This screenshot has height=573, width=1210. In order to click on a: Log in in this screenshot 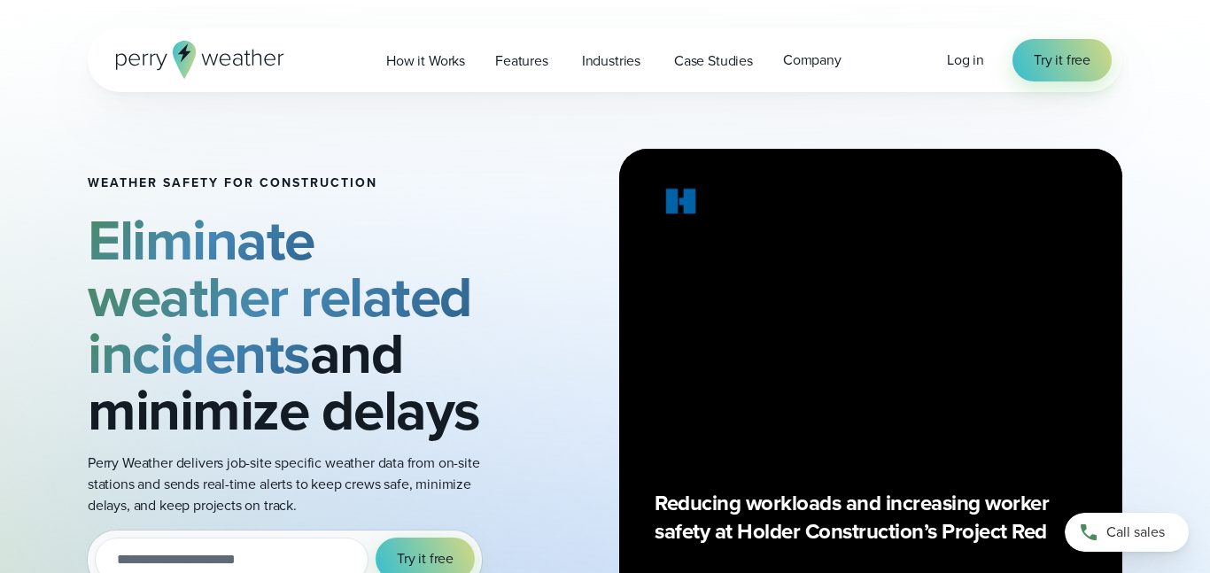, I will do `click(965, 60)`.